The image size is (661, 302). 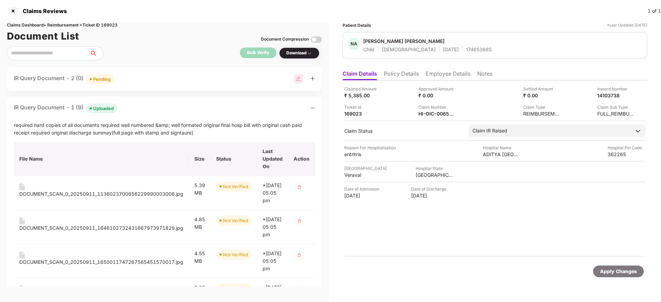 I want to click on div: Claim IR Raised, so click(x=489, y=131).